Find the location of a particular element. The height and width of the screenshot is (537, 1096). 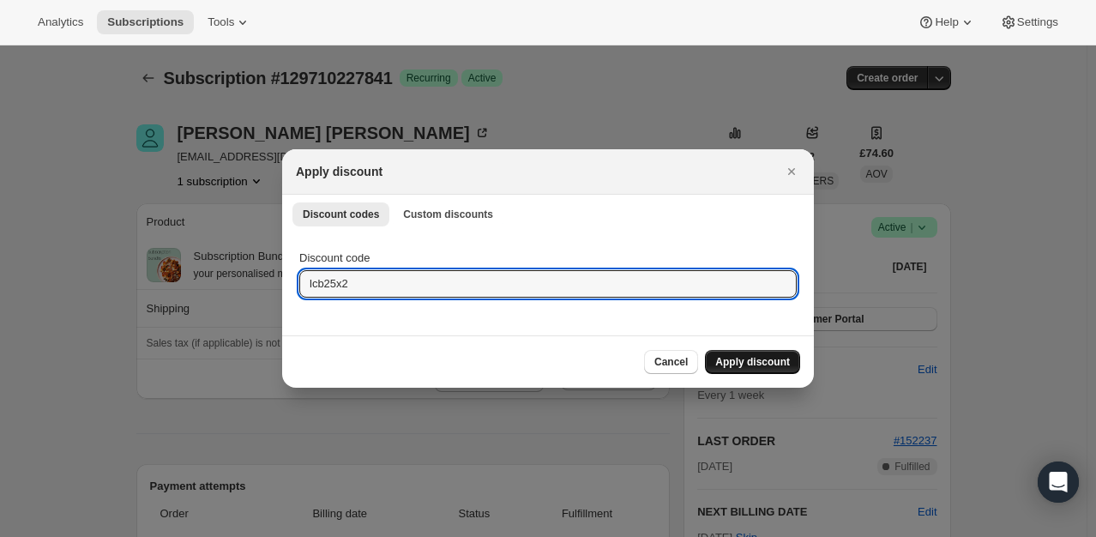

span: Cancel is located at coordinates (671, 362).